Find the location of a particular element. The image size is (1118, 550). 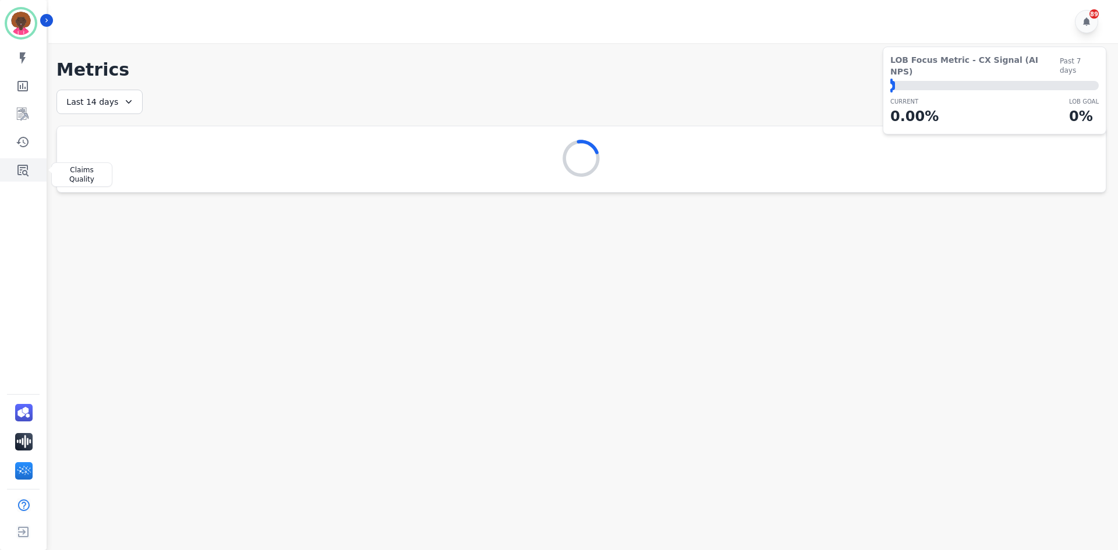

p: 0 % is located at coordinates (1084, 116).